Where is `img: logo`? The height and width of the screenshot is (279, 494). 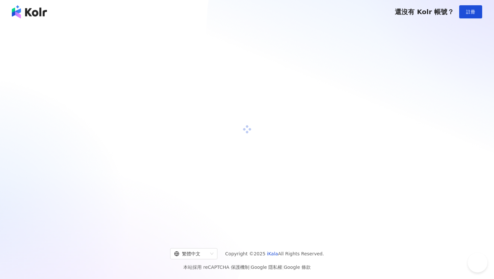 img: logo is located at coordinates (29, 12).